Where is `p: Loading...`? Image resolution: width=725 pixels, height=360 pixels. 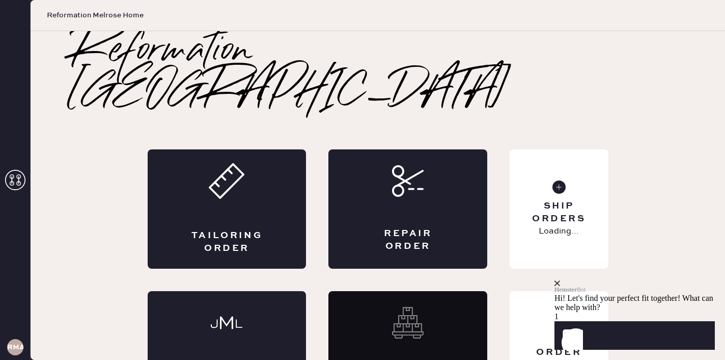
p: Loading... is located at coordinates (559, 231).